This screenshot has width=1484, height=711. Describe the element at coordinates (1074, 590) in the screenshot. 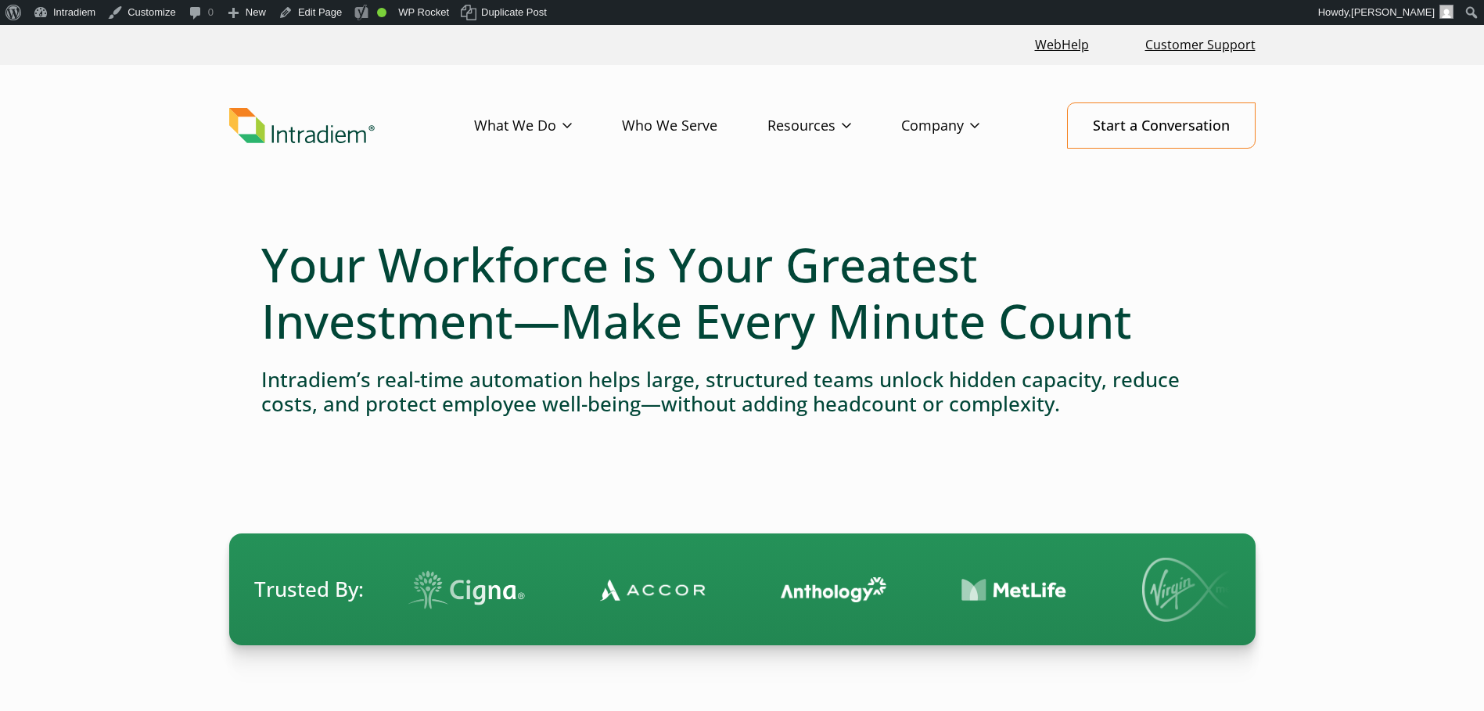

I see `img: Virgin Media logo.` at that location.